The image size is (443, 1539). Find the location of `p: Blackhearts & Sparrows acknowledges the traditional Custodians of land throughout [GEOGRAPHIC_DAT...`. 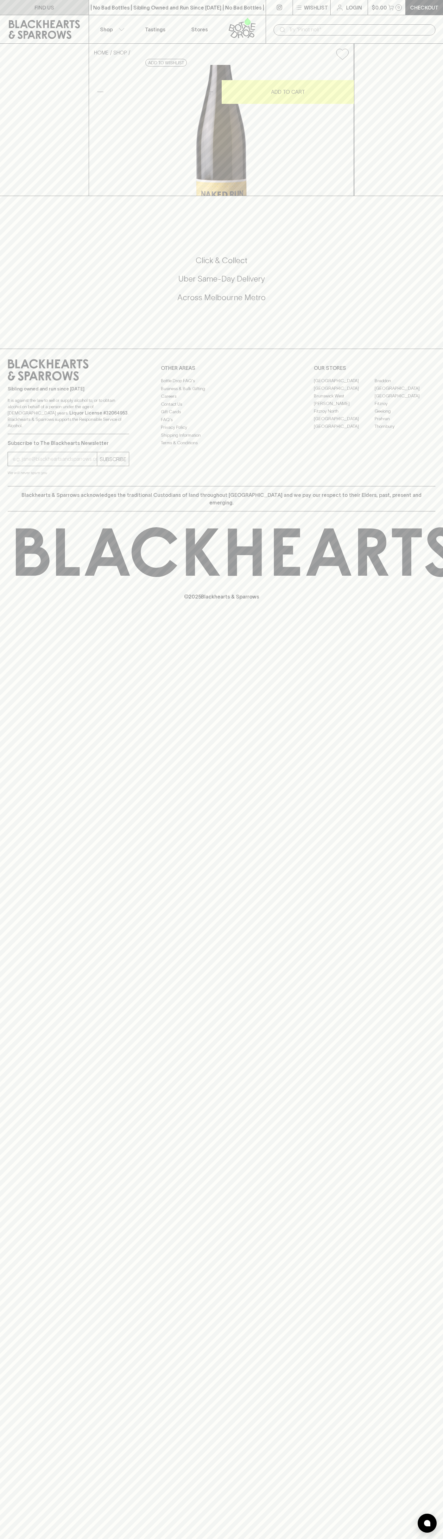

p: Blackhearts & Sparrows acknowledges the traditional Custodians of land throughout [GEOGRAPHIC_DAT... is located at coordinates (221, 499).